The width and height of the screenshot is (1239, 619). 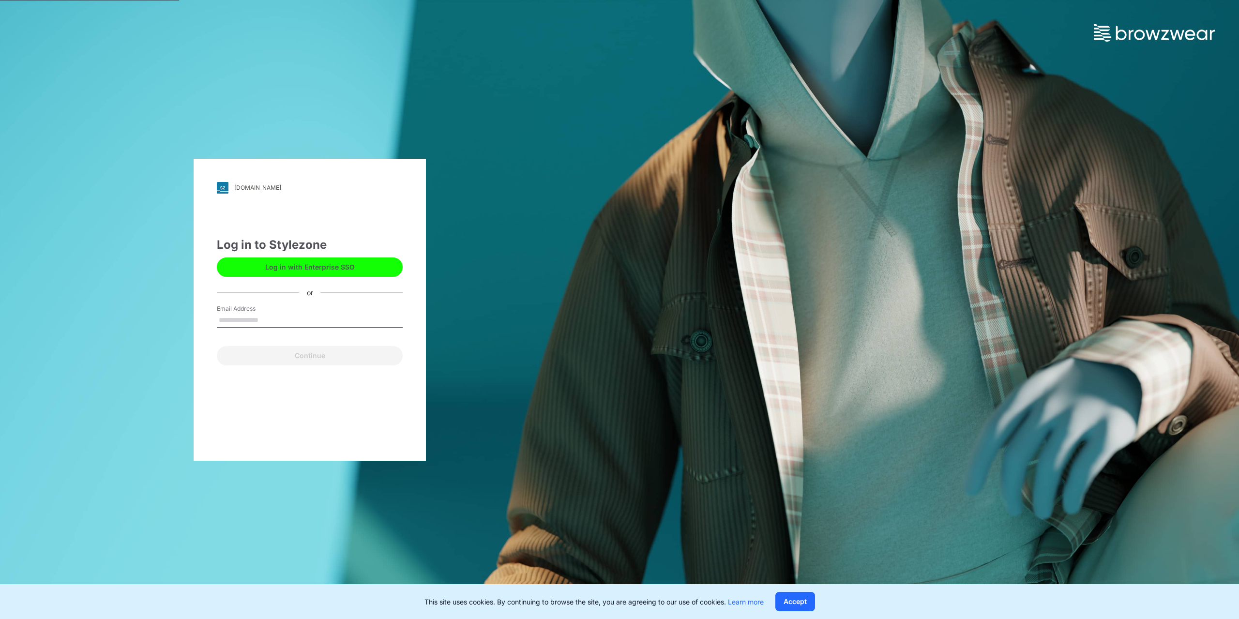 What do you see at coordinates (251, 309) in the screenshot?
I see `label: Email Address` at bounding box center [251, 309].